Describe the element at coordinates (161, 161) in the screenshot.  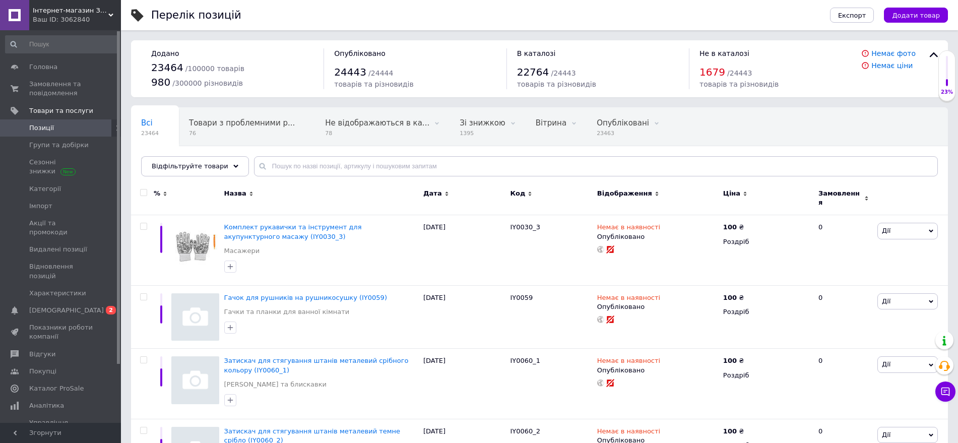
I see `span: Приховані` at that location.